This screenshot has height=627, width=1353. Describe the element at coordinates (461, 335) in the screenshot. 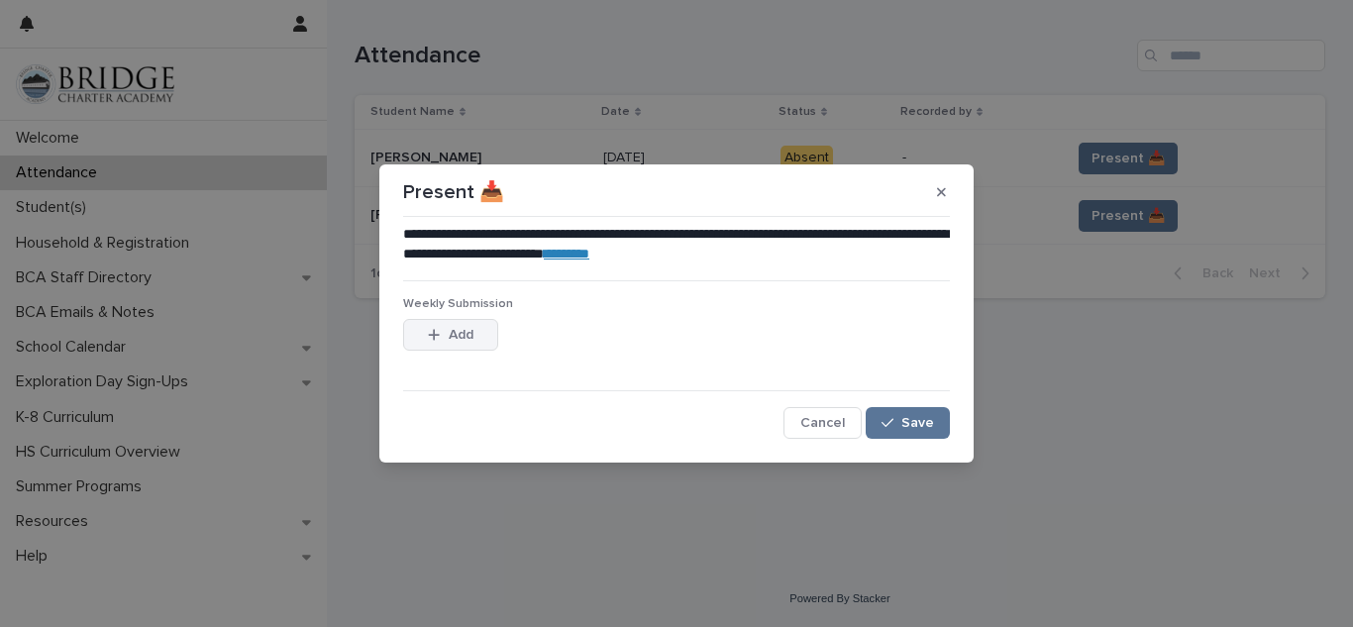

I see `span: Add` at that location.